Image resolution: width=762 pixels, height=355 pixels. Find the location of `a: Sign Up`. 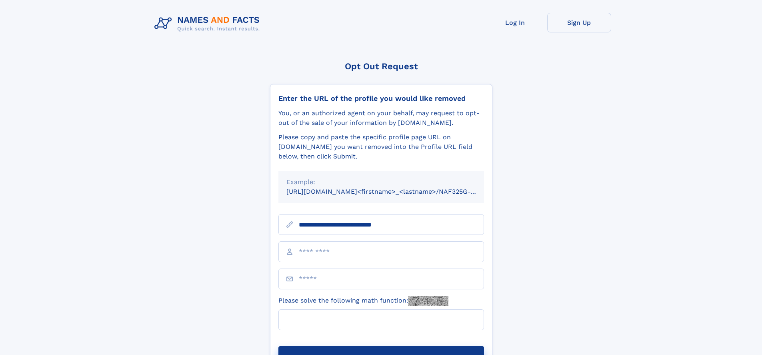

a: Sign Up is located at coordinates (579, 22).